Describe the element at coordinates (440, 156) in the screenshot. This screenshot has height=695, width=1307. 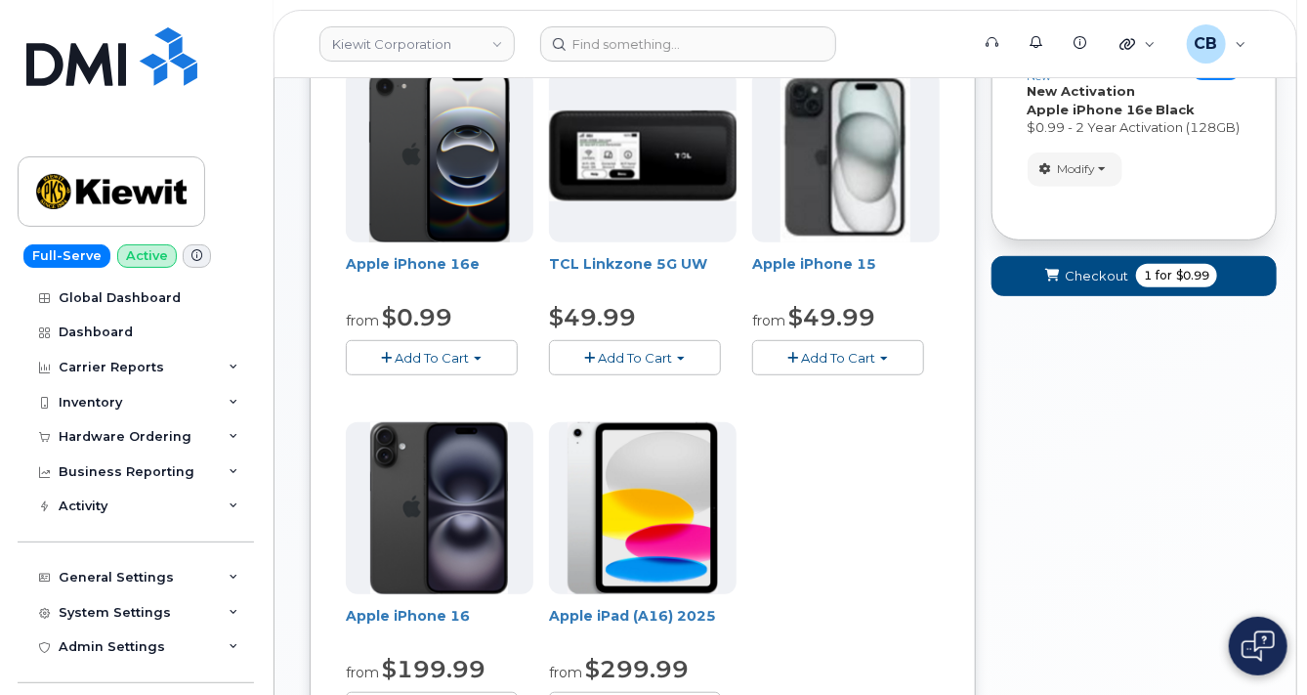
I see `img: iphone16e.png` at that location.